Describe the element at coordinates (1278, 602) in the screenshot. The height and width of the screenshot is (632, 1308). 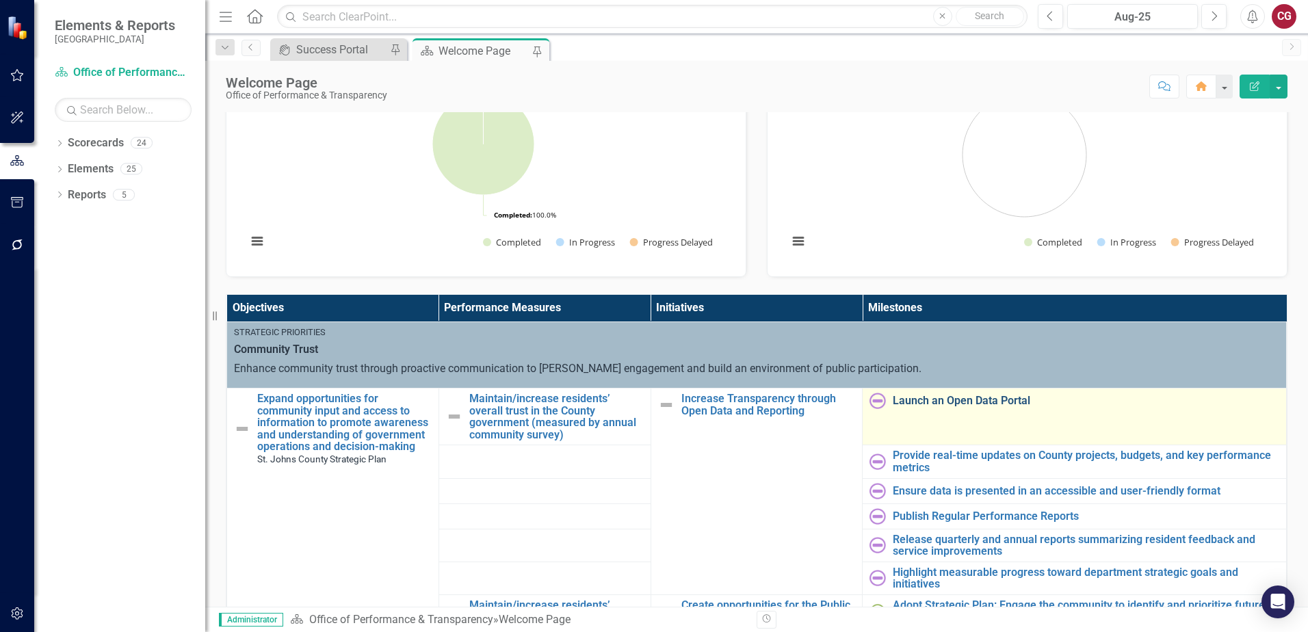
I see `div: Open Intercom Messenger` at that location.